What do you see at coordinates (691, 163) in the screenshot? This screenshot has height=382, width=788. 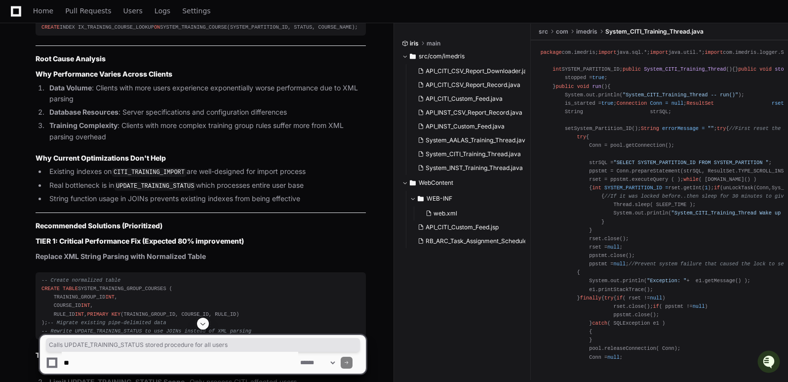 I see `span: "SELECT SYSTEM_PARTITION_ID FROM SYSTEM_PARTITION "` at bounding box center [691, 163].